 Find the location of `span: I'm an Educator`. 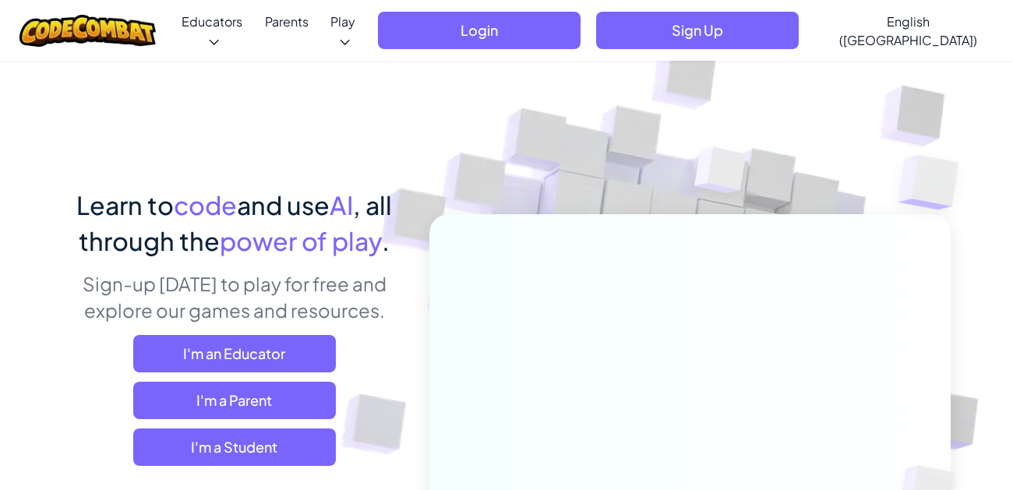

span: I'm an Educator is located at coordinates (234, 354).